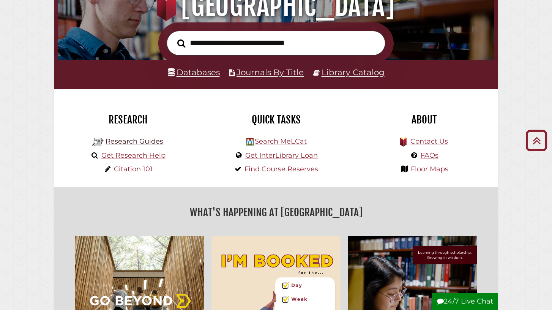 The image size is (552, 310). I want to click on a: Floor Maps, so click(430, 169).